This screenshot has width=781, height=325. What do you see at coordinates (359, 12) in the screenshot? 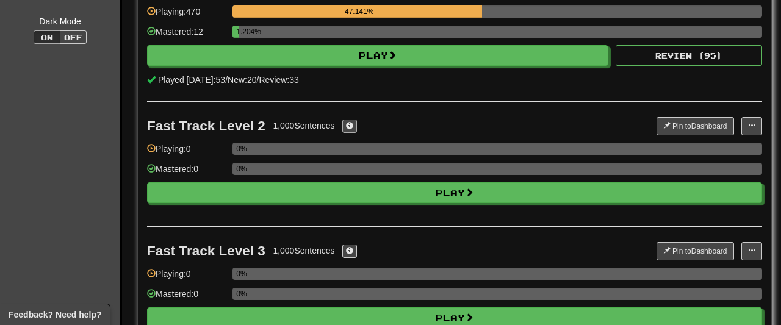
I see `div: 47.141%` at bounding box center [359, 12].